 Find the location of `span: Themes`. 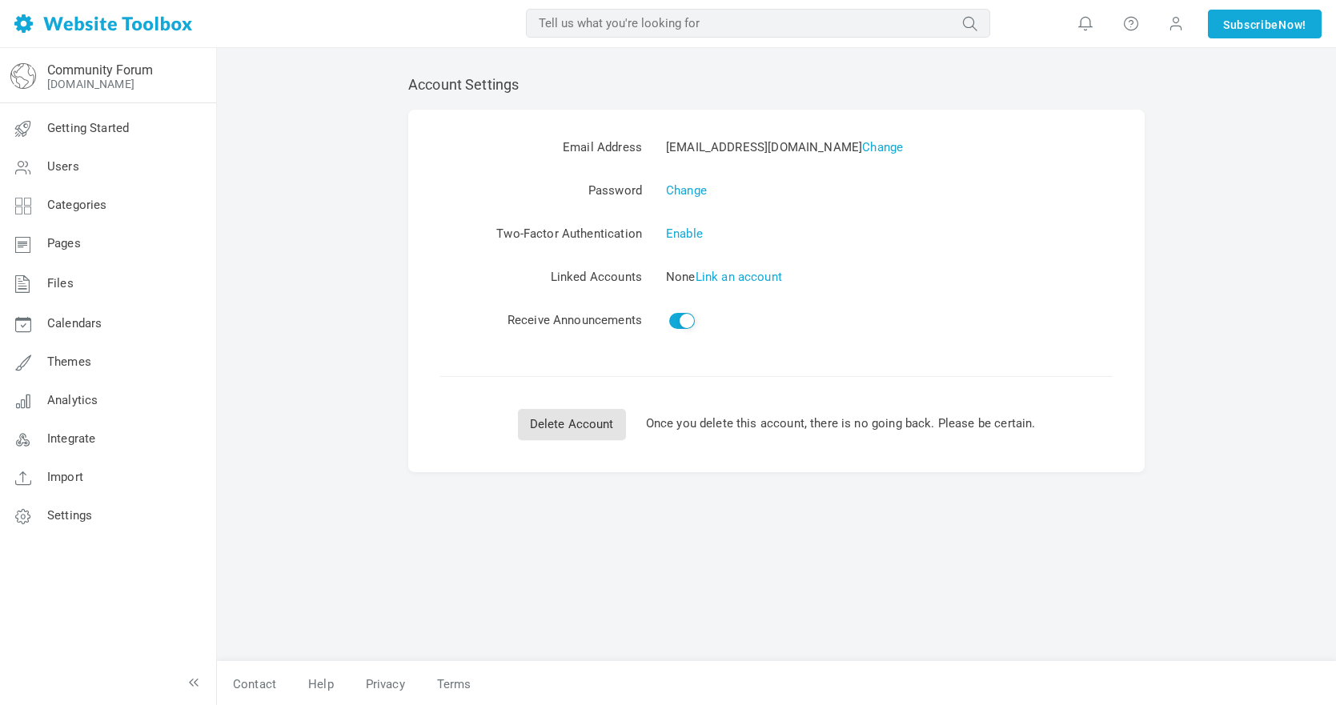

span: Themes is located at coordinates (69, 362).